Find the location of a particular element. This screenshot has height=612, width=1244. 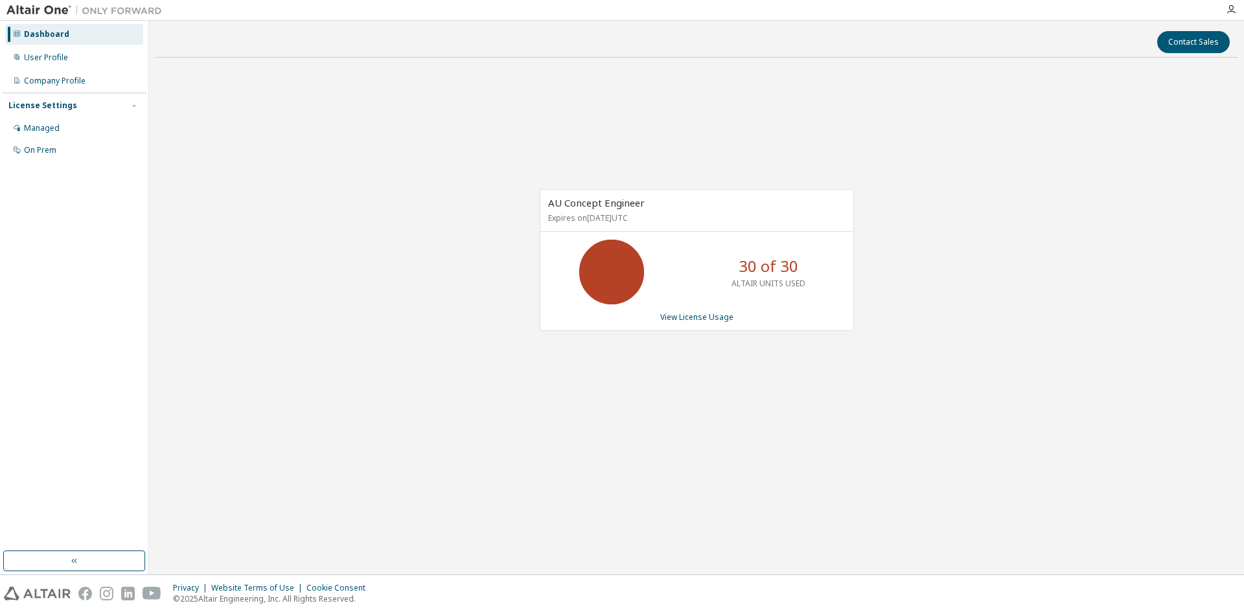

img: facebook.svg is located at coordinates (85, 593).